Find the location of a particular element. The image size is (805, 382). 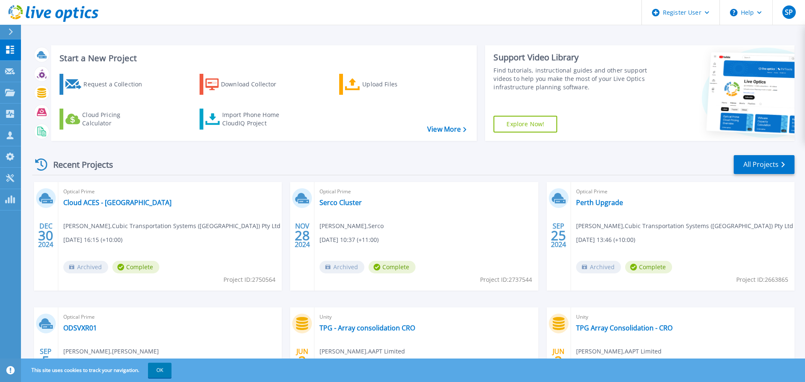

a: Upload Files is located at coordinates (386, 84).